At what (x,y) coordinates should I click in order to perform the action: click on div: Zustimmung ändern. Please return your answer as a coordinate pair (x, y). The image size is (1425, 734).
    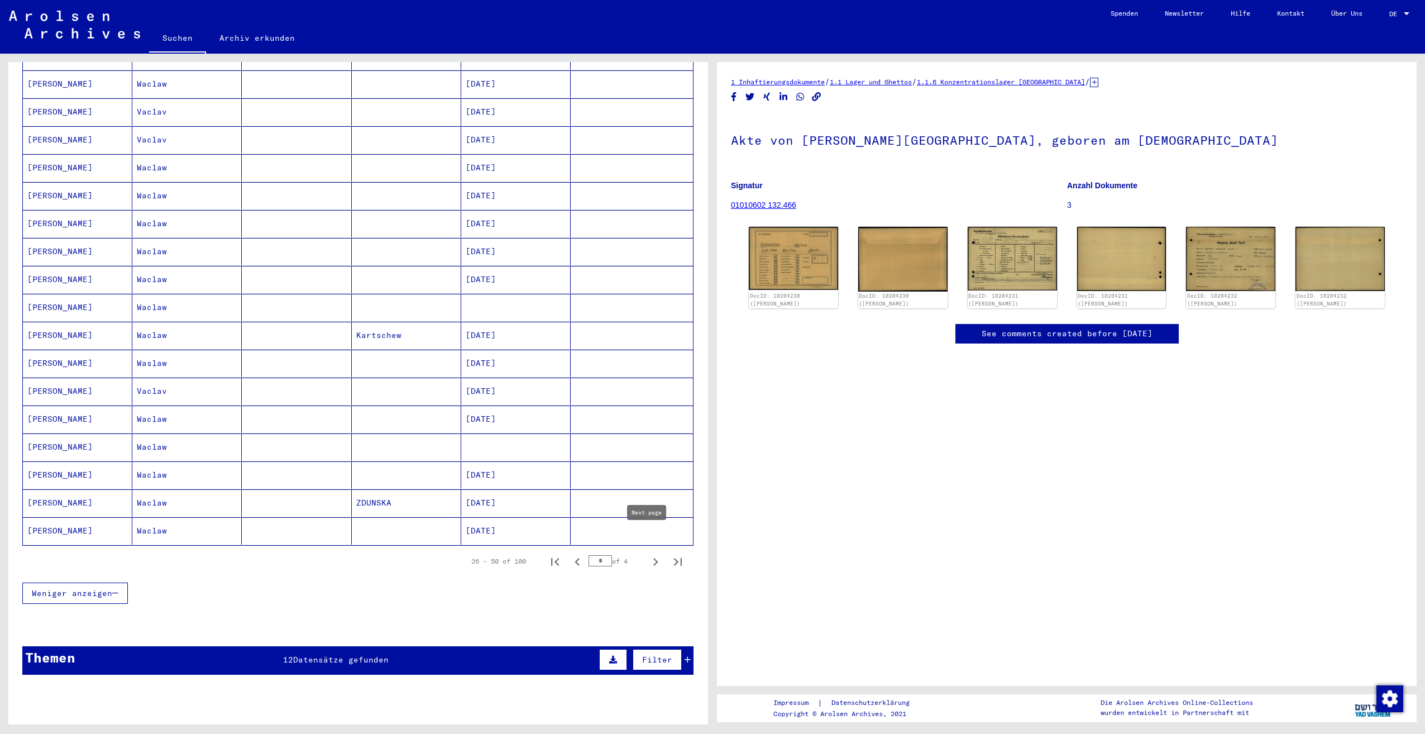
    Looking at the image, I should click on (1389, 698).